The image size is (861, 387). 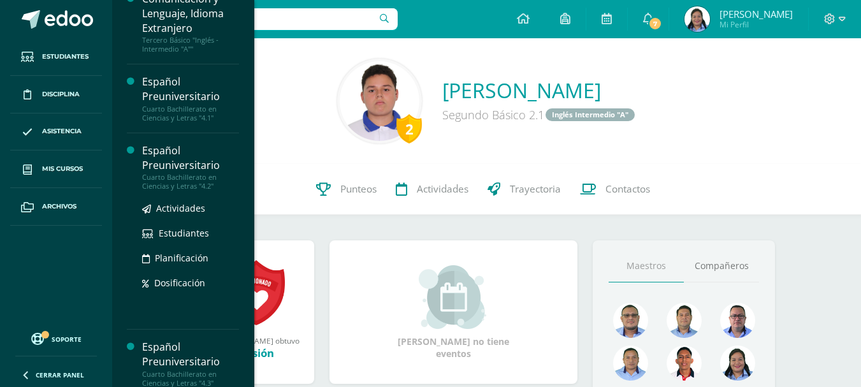 I want to click on img: 89a3ce4a01dc90e46980c51de3177516.png, so click(x=684, y=363).